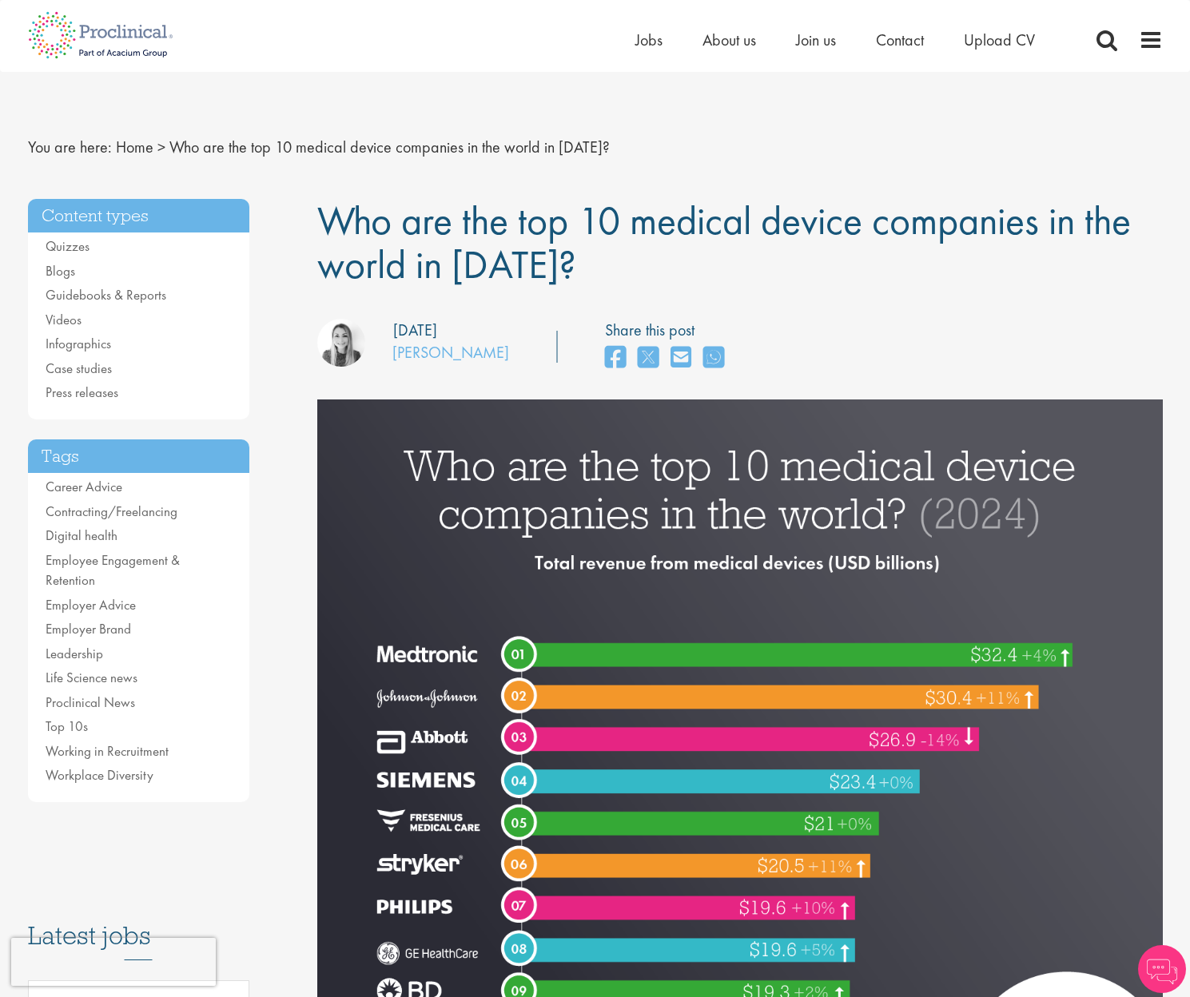  Describe the element at coordinates (78, 368) in the screenshot. I see `a: Case studies` at that location.